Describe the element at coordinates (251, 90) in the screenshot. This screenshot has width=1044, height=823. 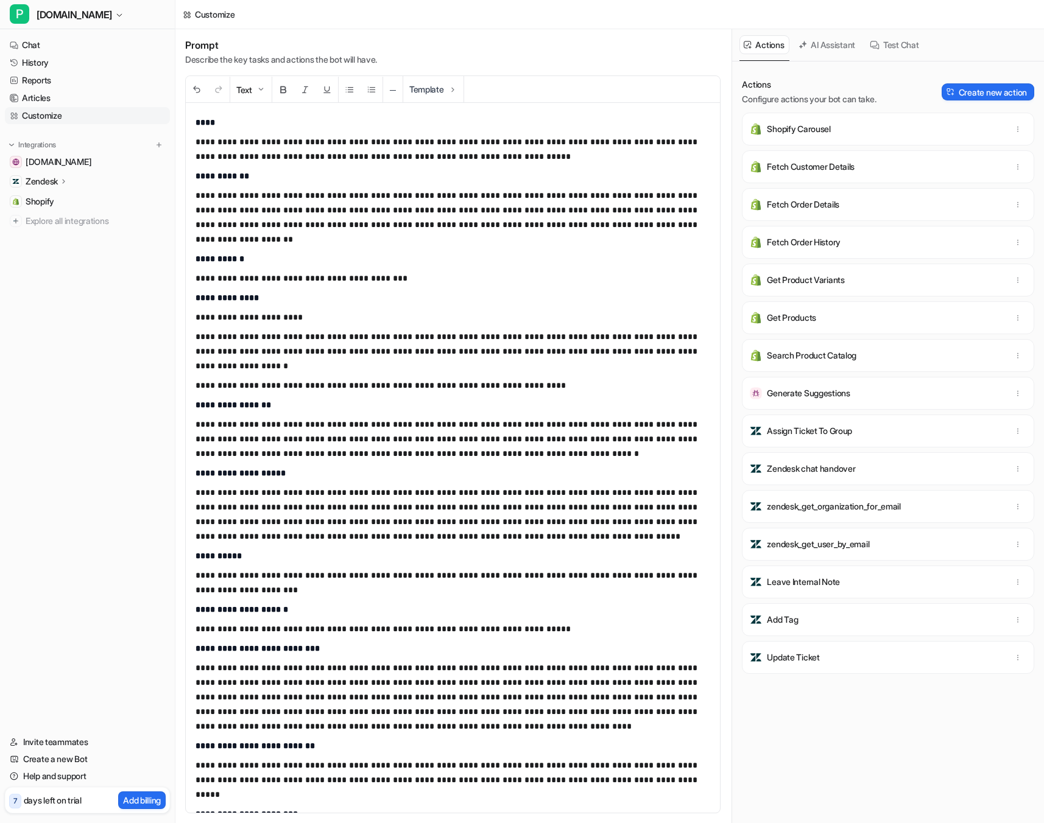
I see `button: Text` at that location.